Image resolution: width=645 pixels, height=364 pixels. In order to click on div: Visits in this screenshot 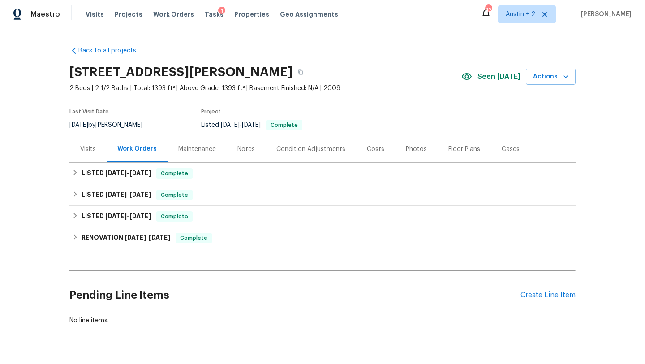, I will do `click(88, 149)`.